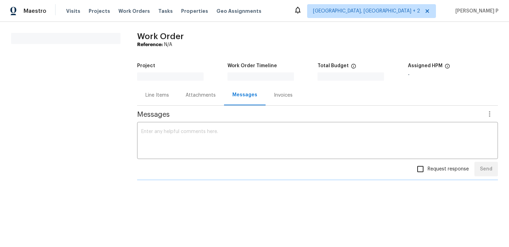 Image resolution: width=509 pixels, height=247 pixels. Describe the element at coordinates (73, 11) in the screenshot. I see `span: Visits` at that location.